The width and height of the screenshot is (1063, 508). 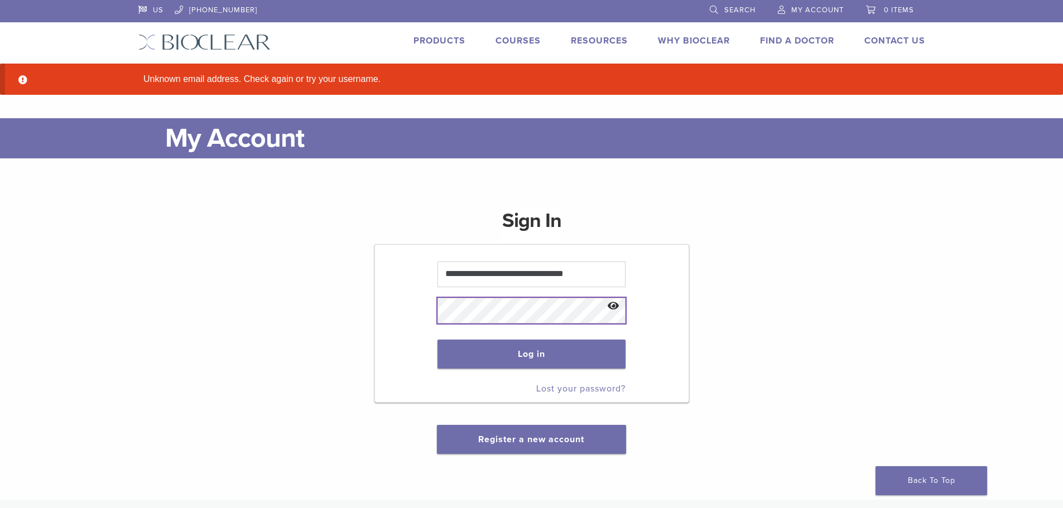 I want to click on a: Register a new account, so click(x=531, y=440).